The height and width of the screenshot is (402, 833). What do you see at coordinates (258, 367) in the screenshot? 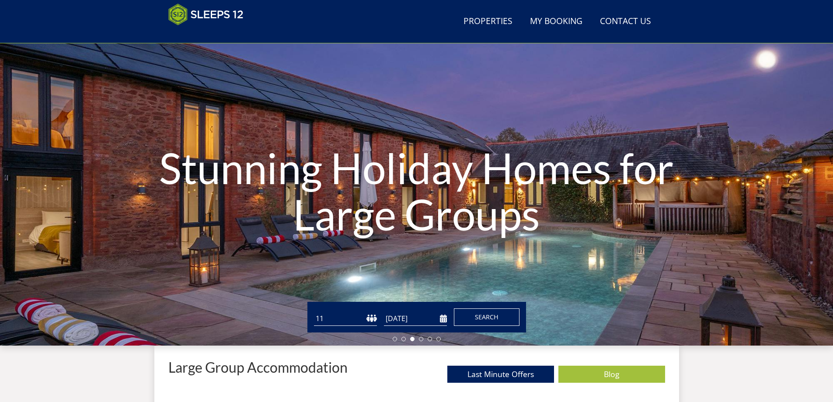
I see `p: Large Group Accommodation` at bounding box center [258, 367].